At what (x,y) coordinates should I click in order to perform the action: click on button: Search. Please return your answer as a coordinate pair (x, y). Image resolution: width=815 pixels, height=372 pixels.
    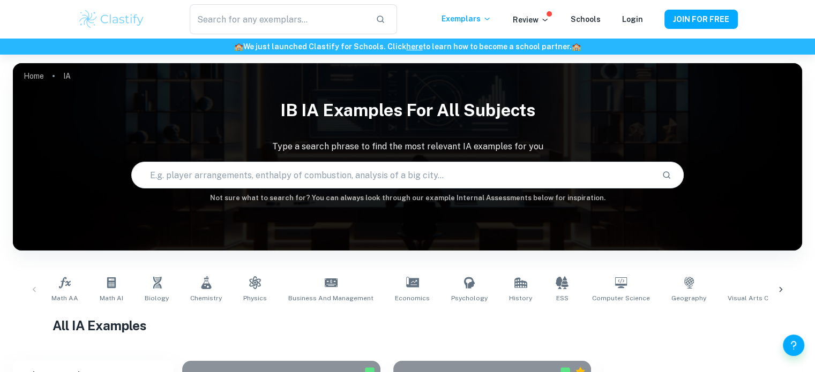
    Looking at the image, I should click on (666, 175).